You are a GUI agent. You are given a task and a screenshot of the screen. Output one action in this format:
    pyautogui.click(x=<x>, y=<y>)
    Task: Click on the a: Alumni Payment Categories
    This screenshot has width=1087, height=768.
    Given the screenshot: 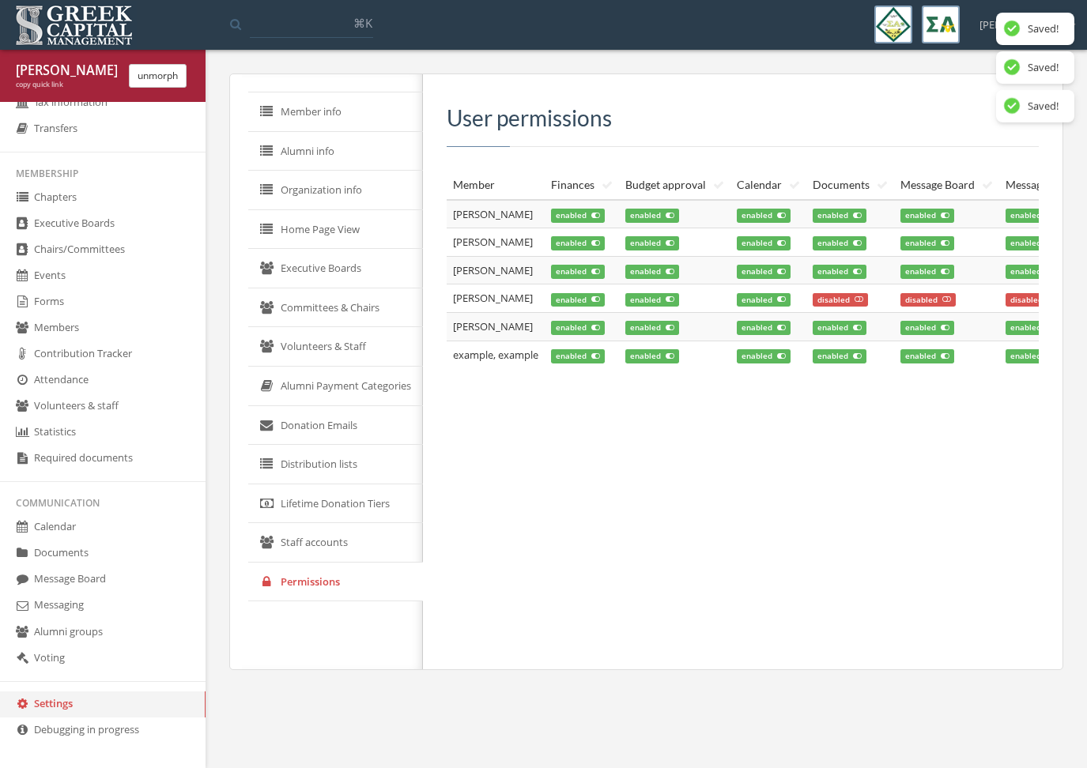 What is the action you would take?
    pyautogui.click(x=335, y=386)
    